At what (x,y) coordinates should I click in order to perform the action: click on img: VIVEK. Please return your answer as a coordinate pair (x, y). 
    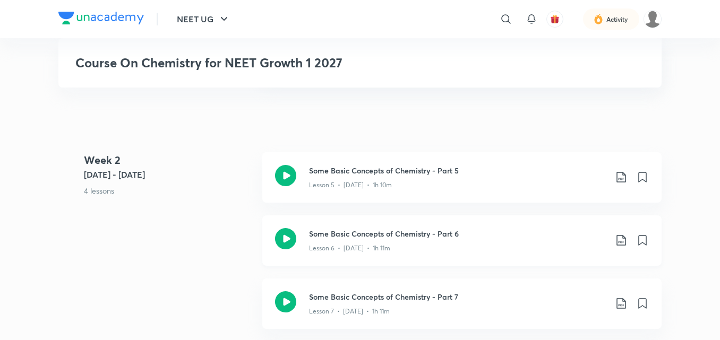
    Looking at the image, I should click on (653, 19).